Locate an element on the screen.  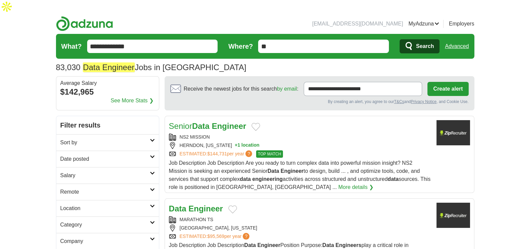
a: Remote is located at coordinates (108, 191).